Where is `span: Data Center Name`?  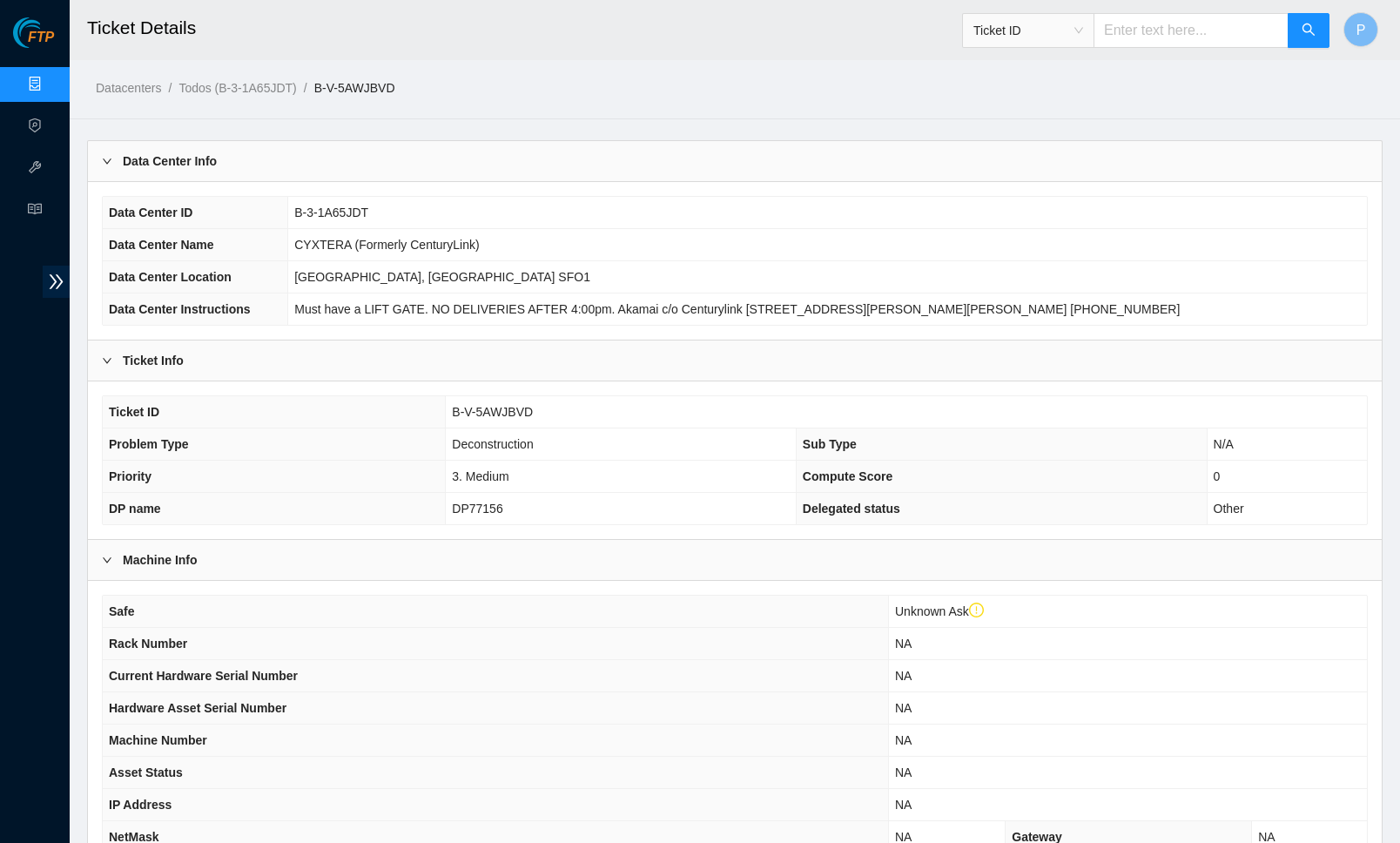
span: Data Center Name is located at coordinates (162, 244).